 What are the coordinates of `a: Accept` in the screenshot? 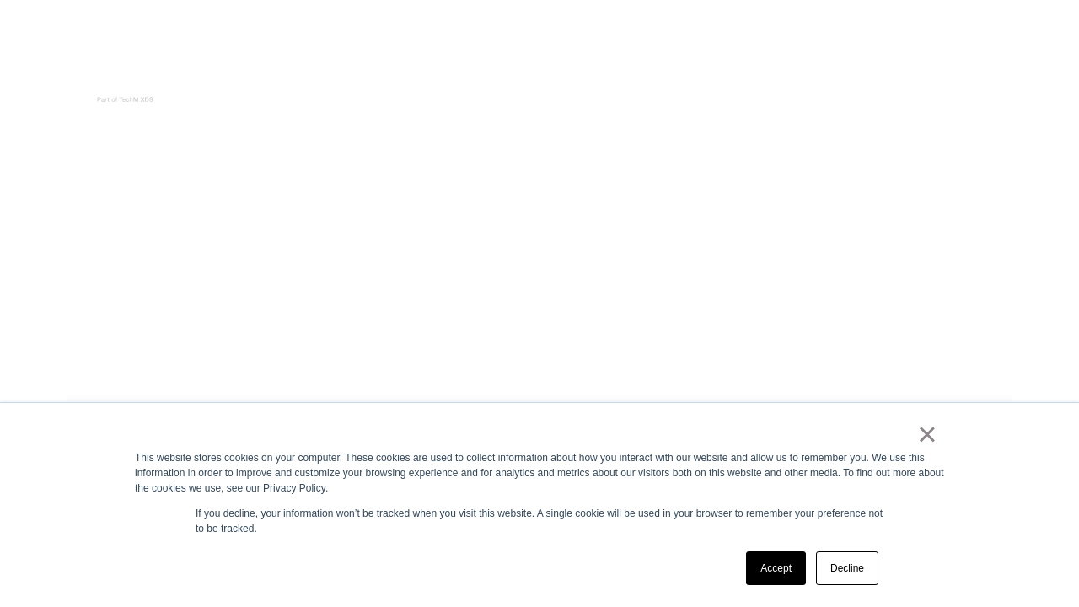 It's located at (775, 568).